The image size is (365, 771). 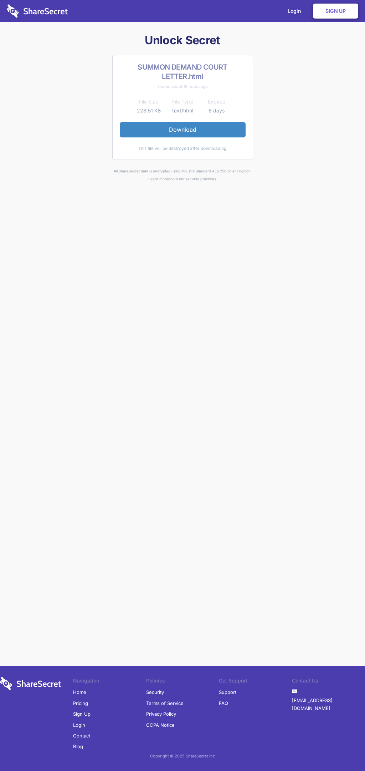 I want to click on li: Contact Us, so click(x=329, y=681).